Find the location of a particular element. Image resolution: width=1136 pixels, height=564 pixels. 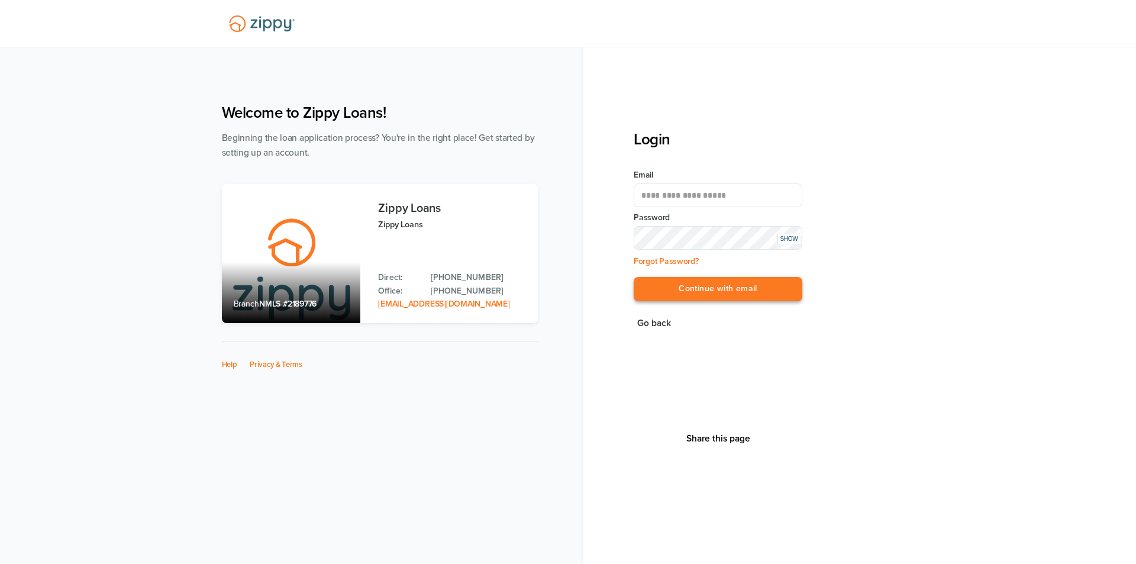

label: Password is located at coordinates (718, 218).